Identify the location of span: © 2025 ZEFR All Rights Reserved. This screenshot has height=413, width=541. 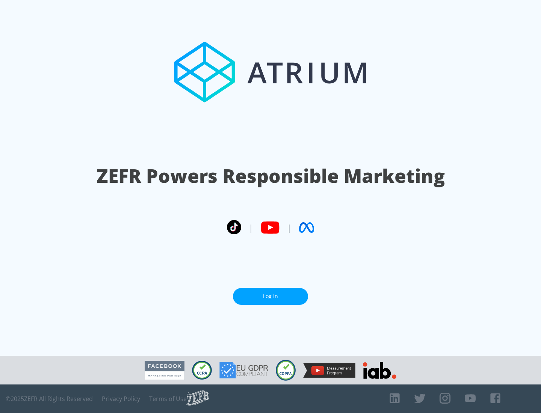
(49, 399).